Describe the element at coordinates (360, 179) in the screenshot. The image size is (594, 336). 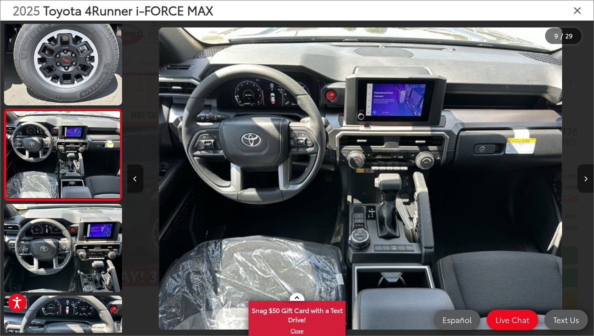
I see `div: 2025 Toyota 4Runner i-FORCE MAX TRD Off-Road i-FORCE MAX 8` at that location.